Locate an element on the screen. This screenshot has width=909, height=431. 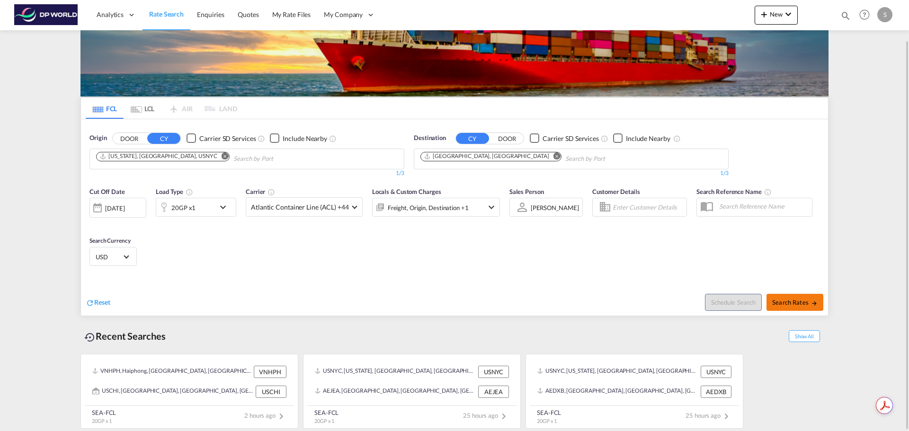
div: Freight Origin Destination Factory Stuffingicon-chevron-down is located at coordinates (436, 207).